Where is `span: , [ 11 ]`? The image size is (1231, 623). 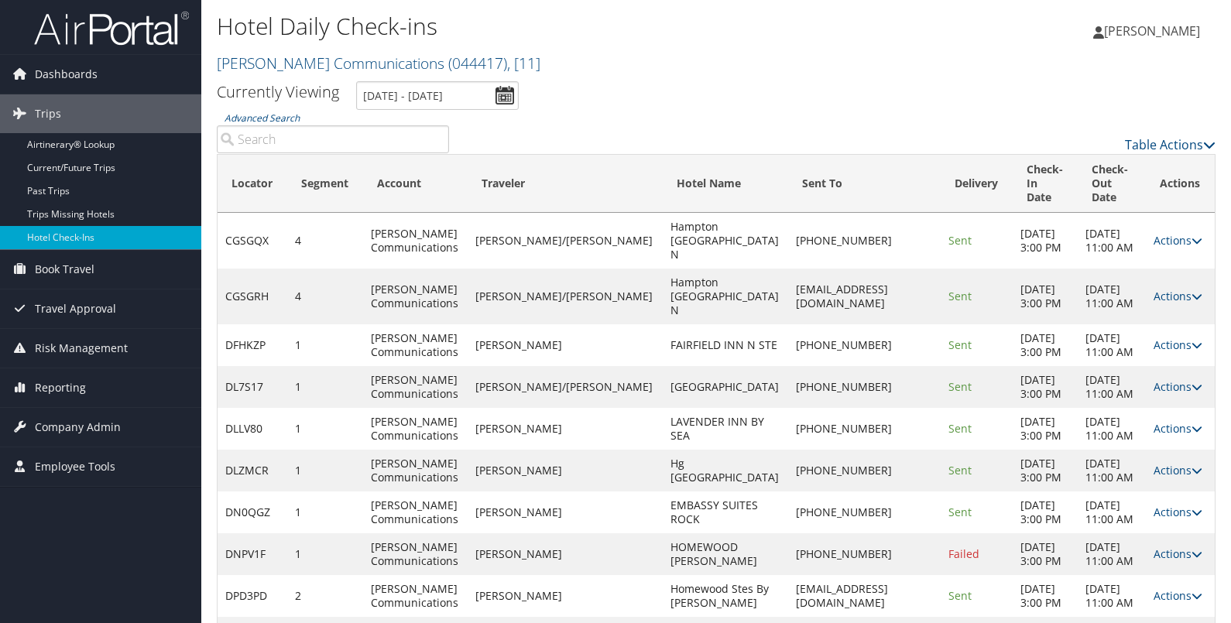
span: , [ 11 ] is located at coordinates (523, 63).